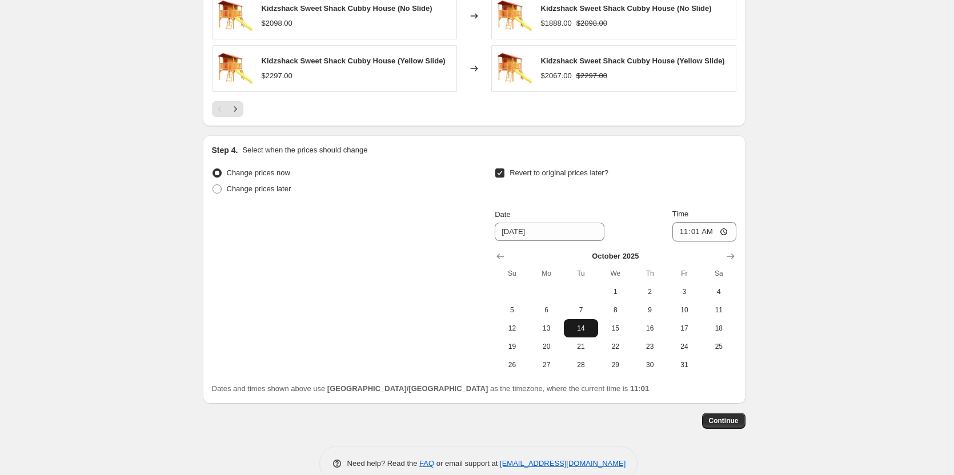 The image size is (954, 475). Describe the element at coordinates (718, 310) in the screenshot. I see `span: 11` at that location.